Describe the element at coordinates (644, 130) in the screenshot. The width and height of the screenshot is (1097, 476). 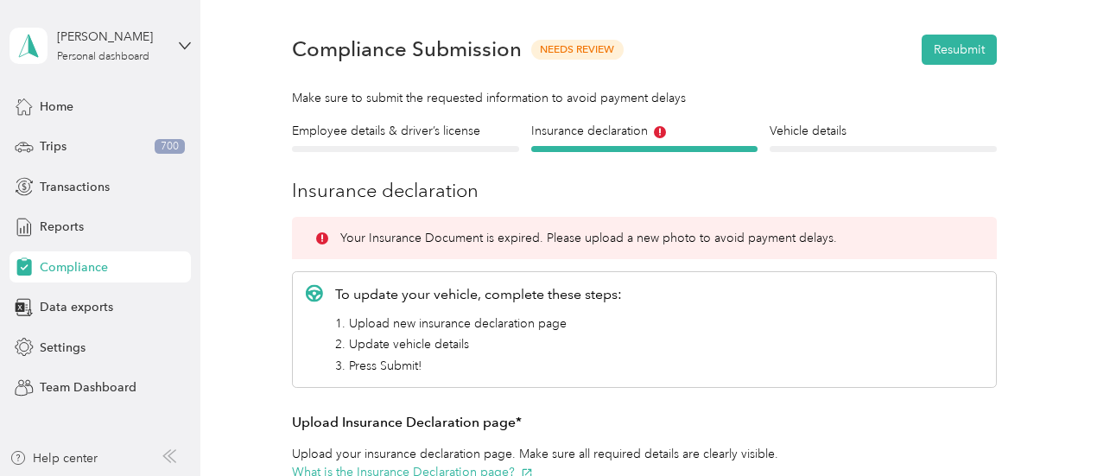
I see `h4: Insurance declaration` at that location.